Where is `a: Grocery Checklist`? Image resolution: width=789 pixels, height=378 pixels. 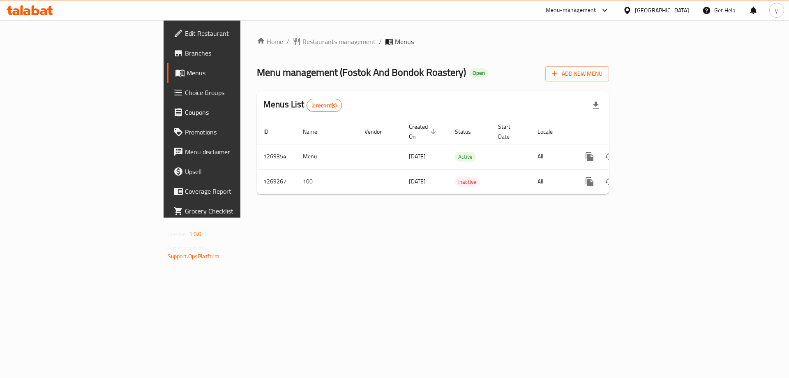 a: Grocery Checklist is located at coordinates (231, 211).